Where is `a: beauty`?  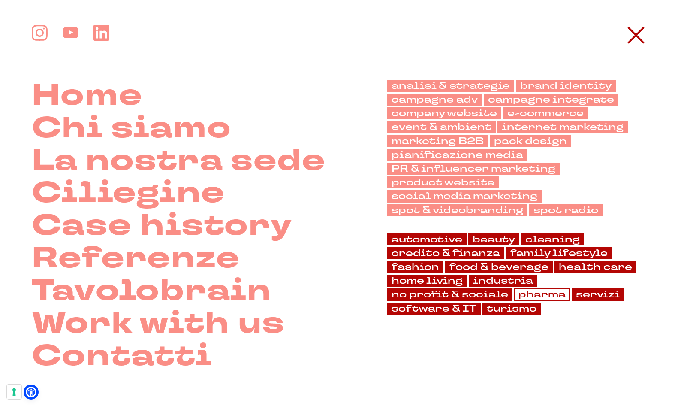
a: beauty is located at coordinates (494, 239).